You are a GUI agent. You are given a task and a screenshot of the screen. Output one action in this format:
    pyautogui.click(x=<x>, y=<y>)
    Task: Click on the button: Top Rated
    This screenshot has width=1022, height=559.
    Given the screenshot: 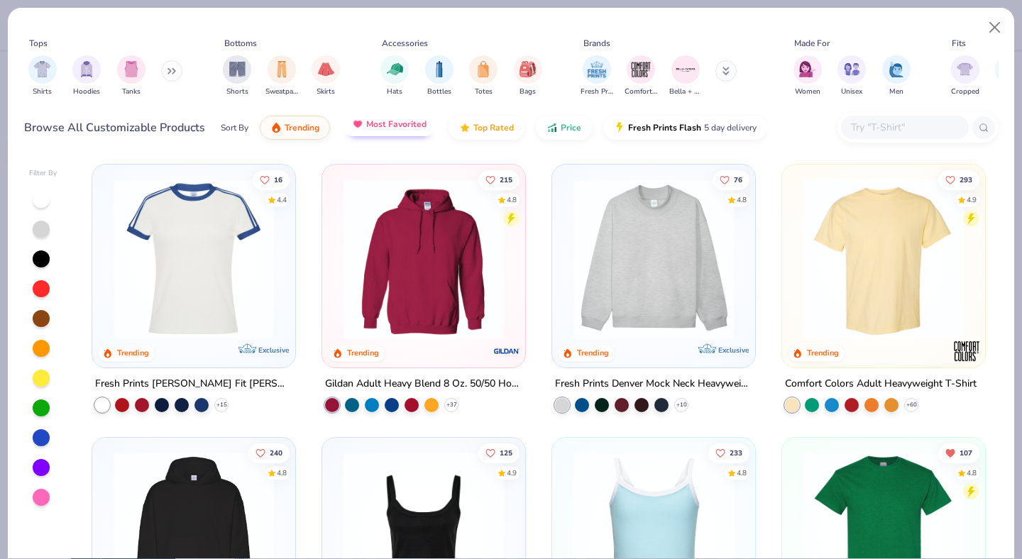 What is the action you would take?
    pyautogui.click(x=486, y=128)
    